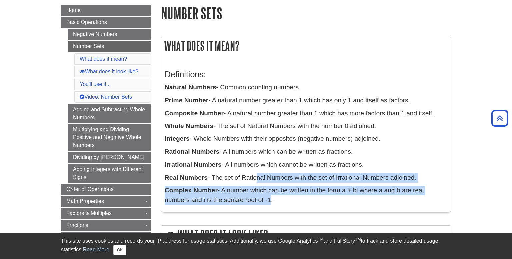 This screenshot has height=259, width=512. I want to click on b: Natural Numbers, so click(190, 87).